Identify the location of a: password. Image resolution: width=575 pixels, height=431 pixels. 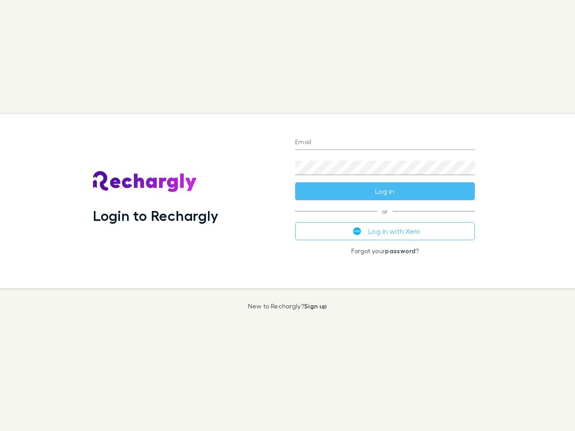
(400, 251).